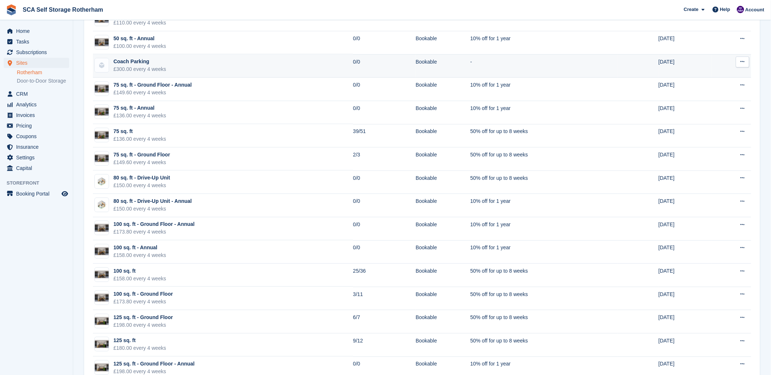 Image resolution: width=771 pixels, height=375 pixels. What do you see at coordinates (140, 108) in the screenshot?
I see `div: 75 sq. ft - Annual` at bounding box center [140, 108].